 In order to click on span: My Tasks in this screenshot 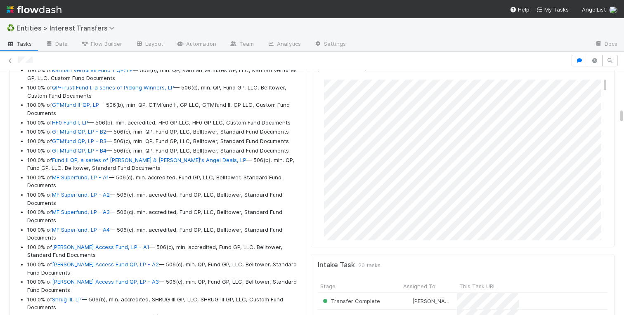, I will do `click(552, 9)`.